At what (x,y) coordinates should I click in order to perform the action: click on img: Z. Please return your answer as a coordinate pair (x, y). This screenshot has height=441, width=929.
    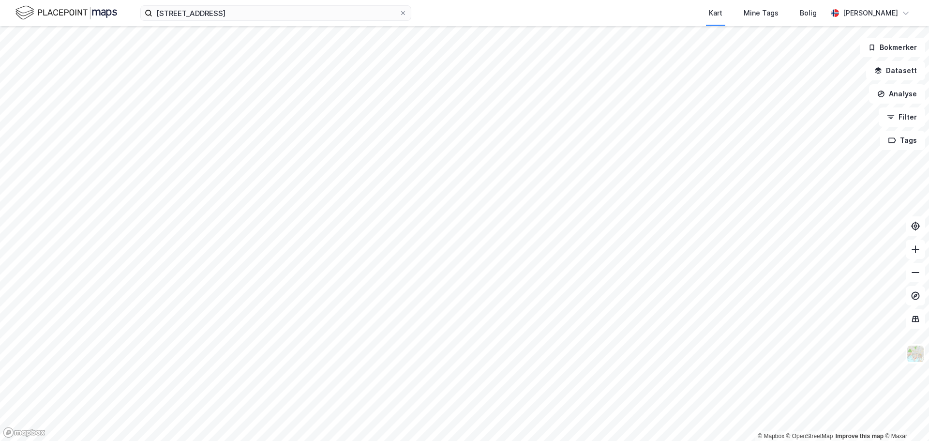
    Looking at the image, I should click on (915, 354).